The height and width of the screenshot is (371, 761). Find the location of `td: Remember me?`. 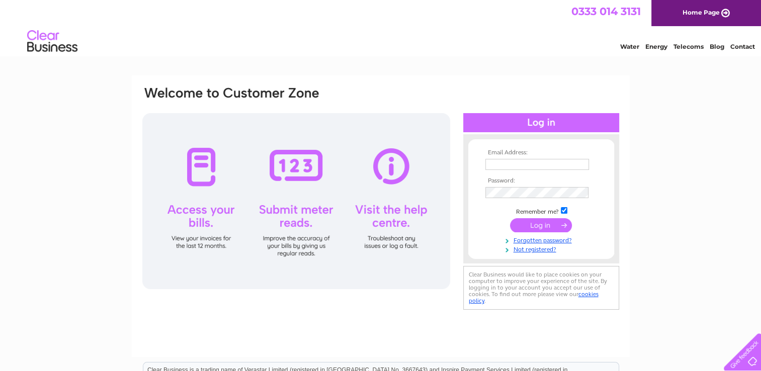

td: Remember me? is located at coordinates (541, 211).